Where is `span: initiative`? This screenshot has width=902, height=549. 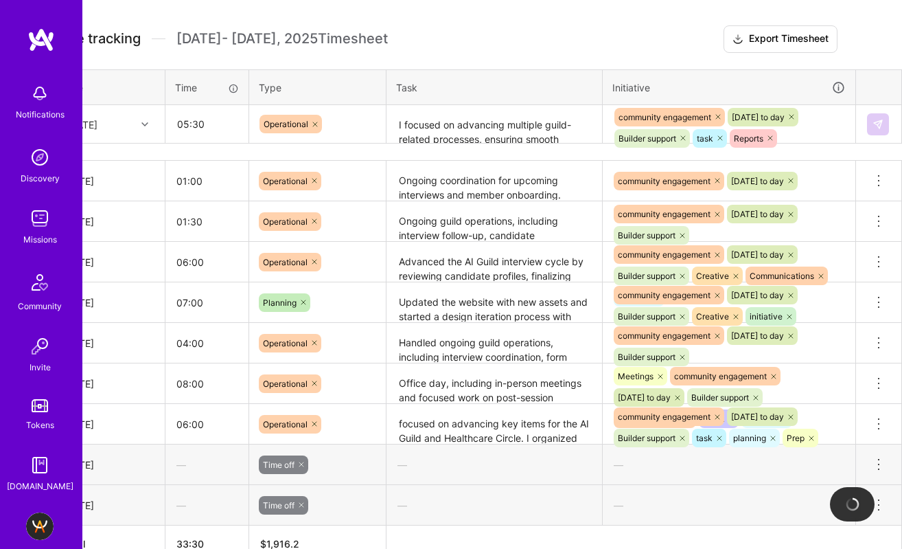 span: initiative is located at coordinates (766, 316).